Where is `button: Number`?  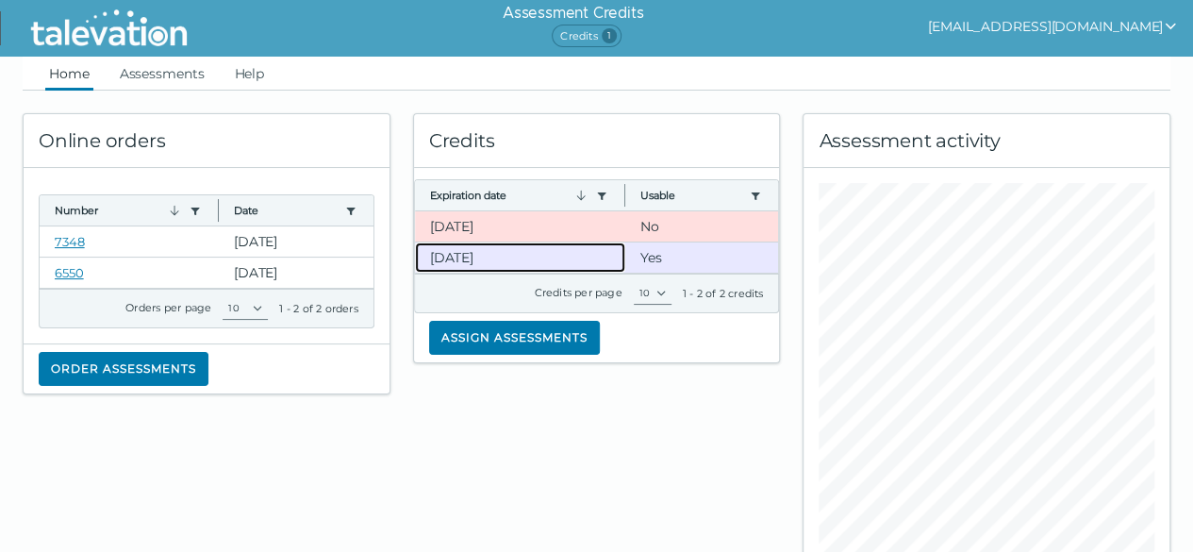
button: Number is located at coordinates (118, 210).